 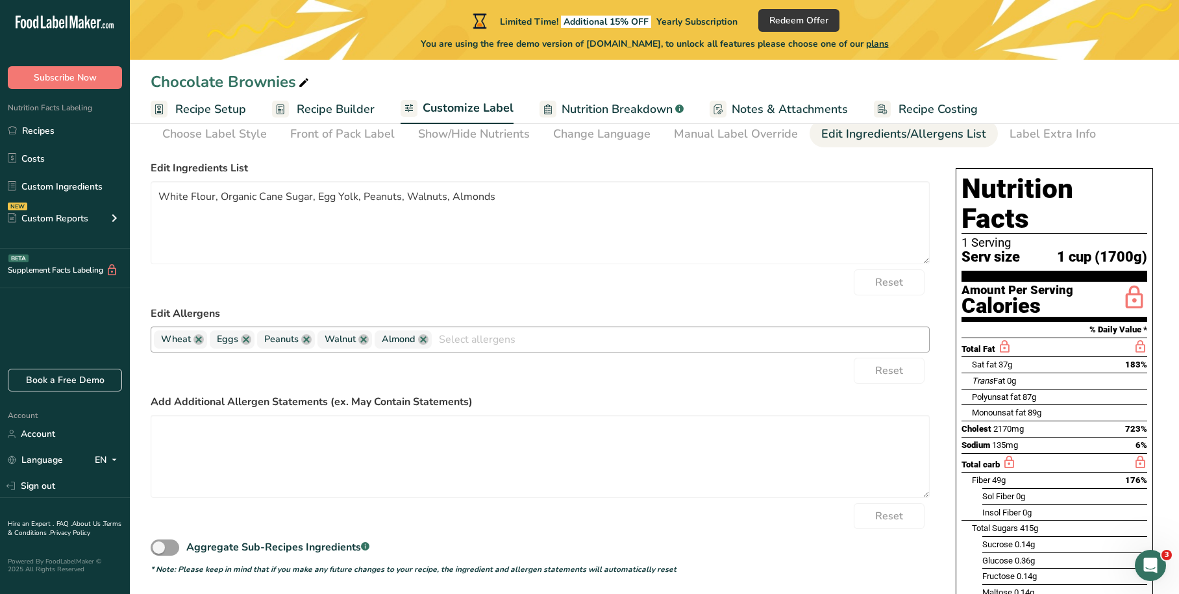 What do you see at coordinates (997, 544) in the screenshot?
I see `span: Sucrose` at bounding box center [997, 544].